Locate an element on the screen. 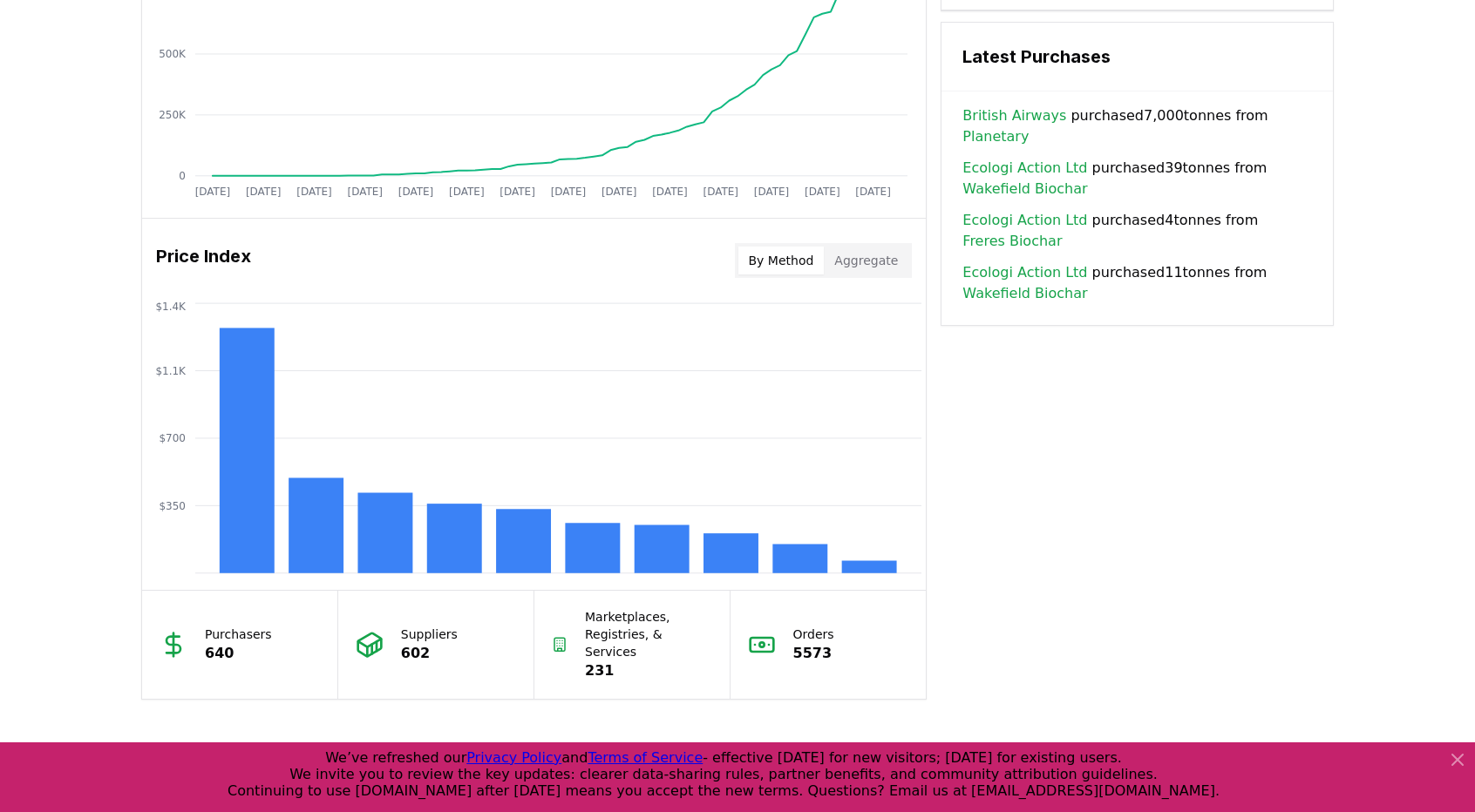 The width and height of the screenshot is (1475, 812). h3: Price Index is located at coordinates (203, 261).